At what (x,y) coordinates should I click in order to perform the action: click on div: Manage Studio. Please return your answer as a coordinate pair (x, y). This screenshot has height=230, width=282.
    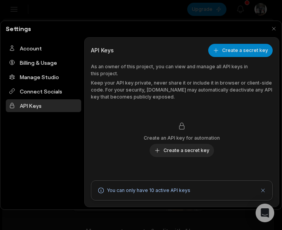
    Looking at the image, I should click on (43, 77).